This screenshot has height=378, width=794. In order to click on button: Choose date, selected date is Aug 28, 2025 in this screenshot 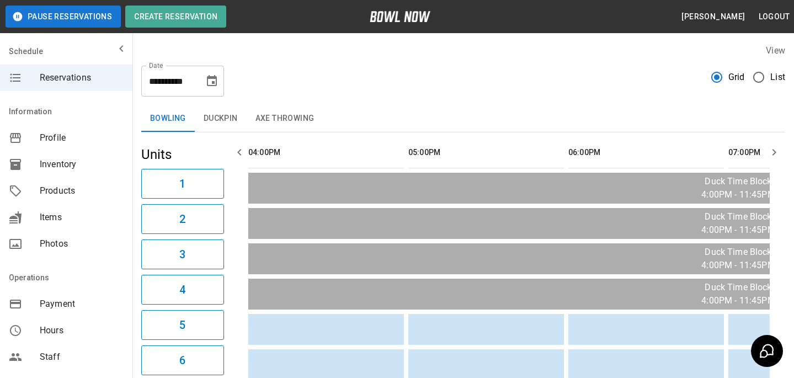, I will do `click(212, 81)`.